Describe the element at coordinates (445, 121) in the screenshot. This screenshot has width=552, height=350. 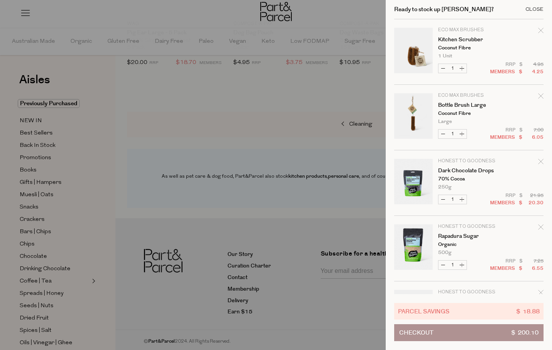
I see `span: Large` at that location.